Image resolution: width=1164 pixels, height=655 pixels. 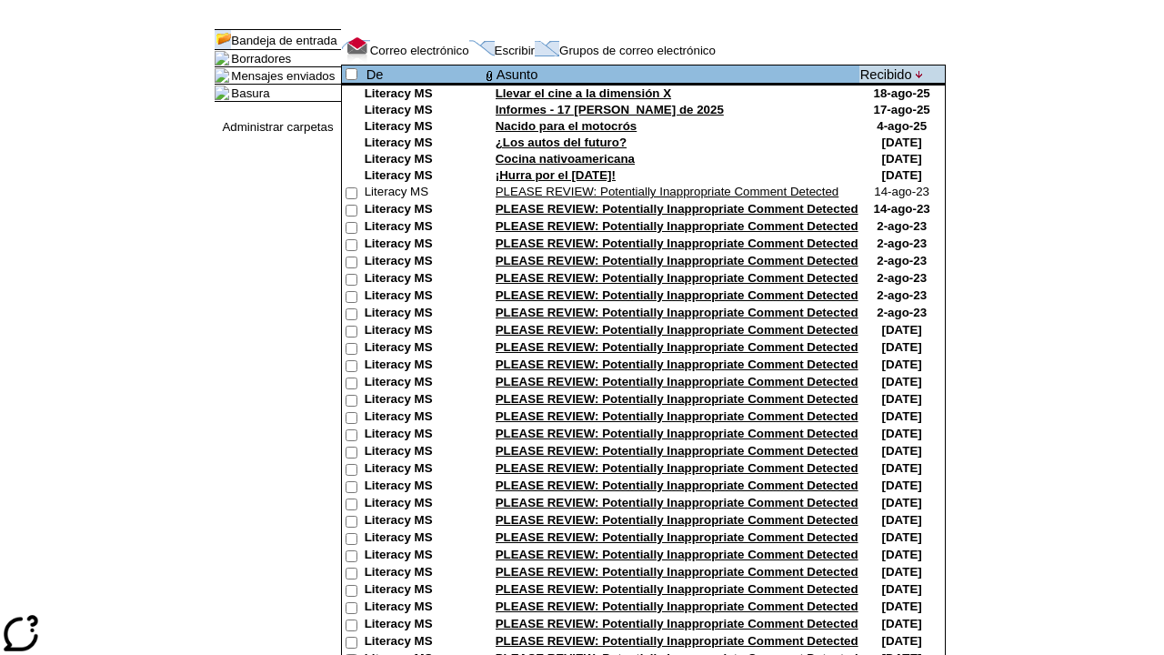 What do you see at coordinates (561, 142) in the screenshot?
I see `a: ¿Los autos del futuro?` at bounding box center [561, 142].